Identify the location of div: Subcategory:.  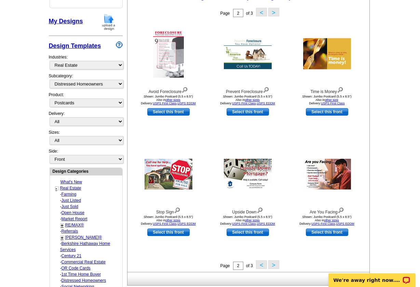
(86, 82).